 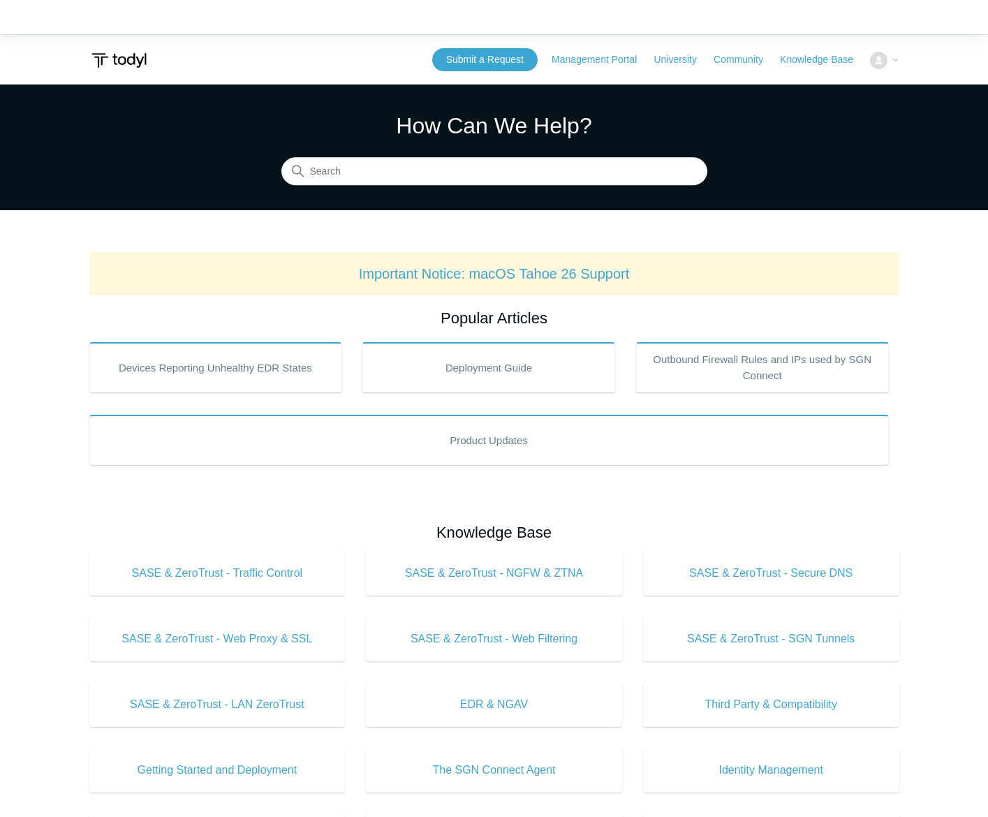 What do you see at coordinates (494, 770) in the screenshot?
I see `a: The SGN Connect Agent` at bounding box center [494, 770].